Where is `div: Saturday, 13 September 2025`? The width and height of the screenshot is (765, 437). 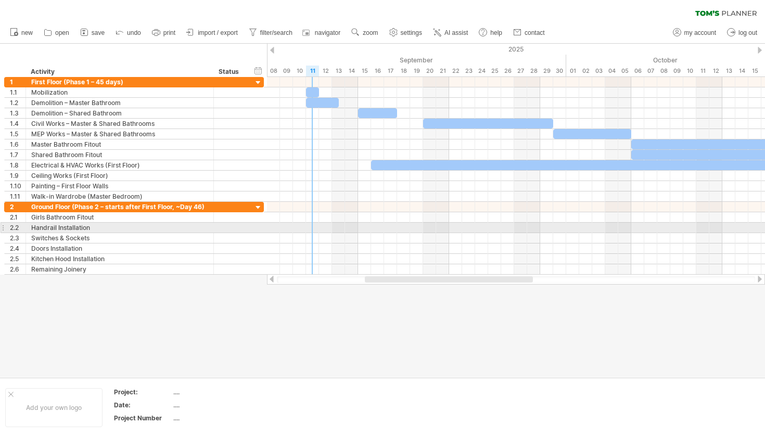 div: Saturday, 13 September 2025 is located at coordinates (338, 71).